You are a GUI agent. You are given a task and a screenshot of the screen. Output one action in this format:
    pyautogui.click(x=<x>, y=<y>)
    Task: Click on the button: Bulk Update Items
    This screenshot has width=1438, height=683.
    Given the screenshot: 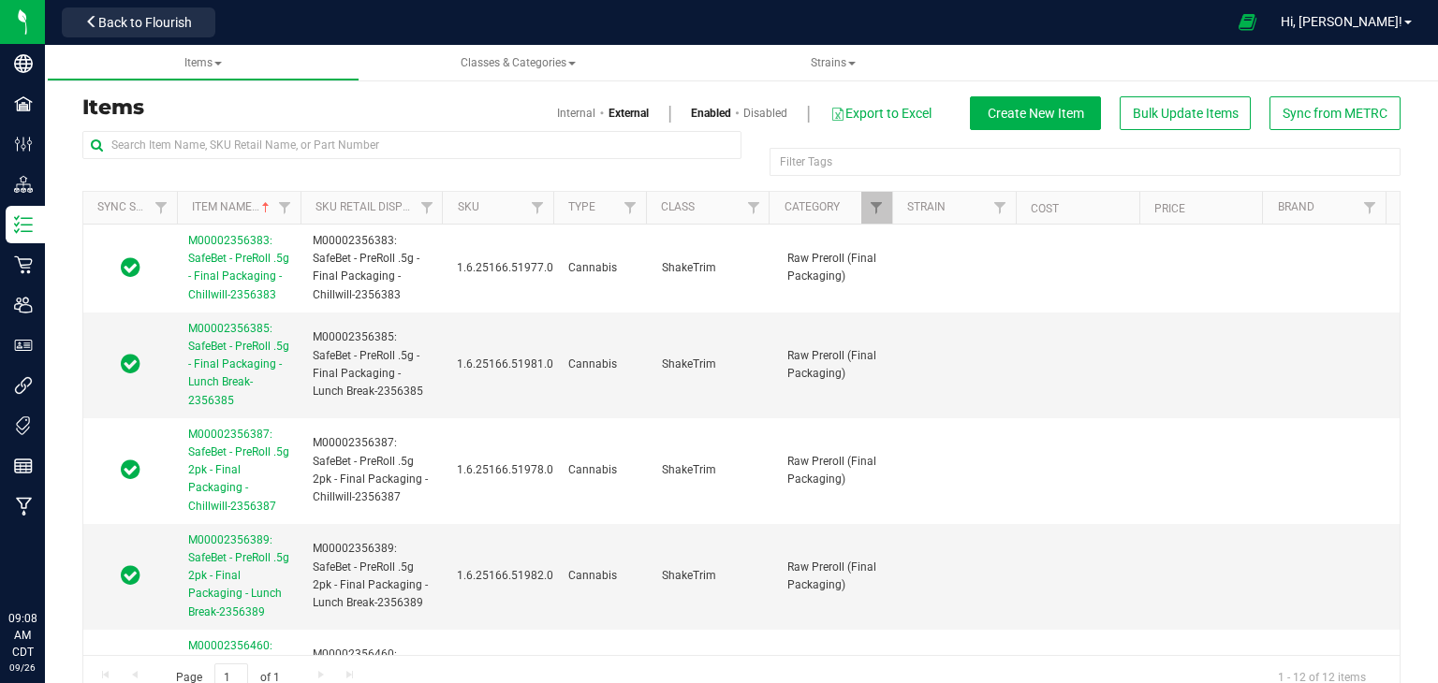 What is the action you would take?
    pyautogui.click(x=1185, y=113)
    